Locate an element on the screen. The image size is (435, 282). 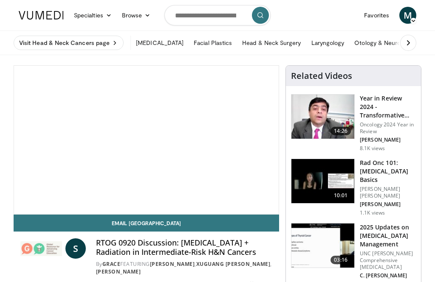
a: GRACE is located at coordinates (111, 264).